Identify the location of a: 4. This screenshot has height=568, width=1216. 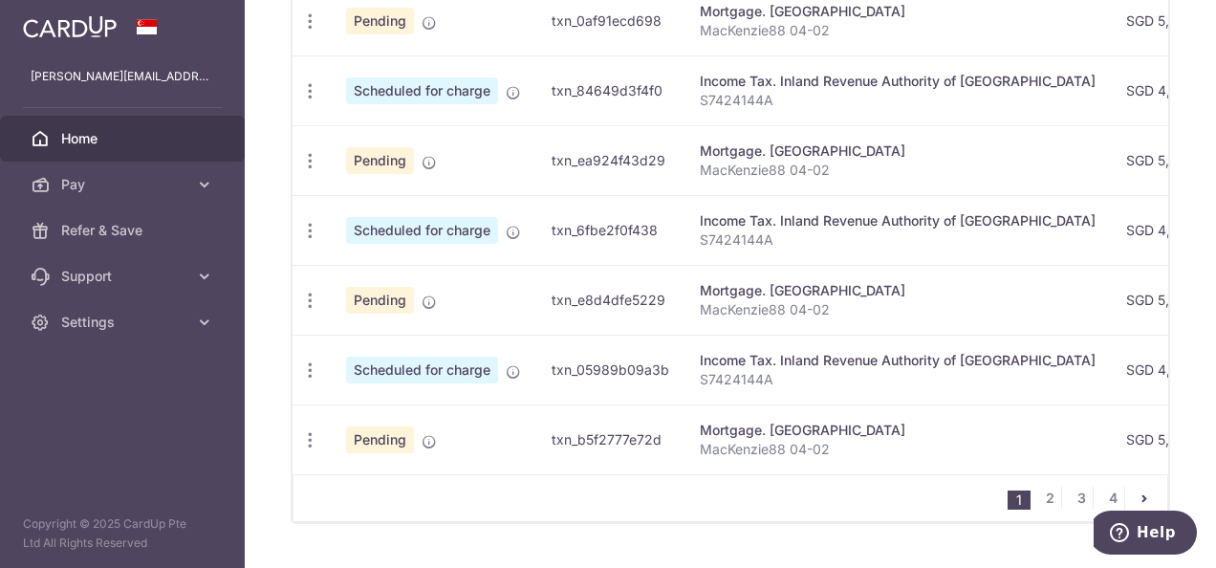
(1112, 498).